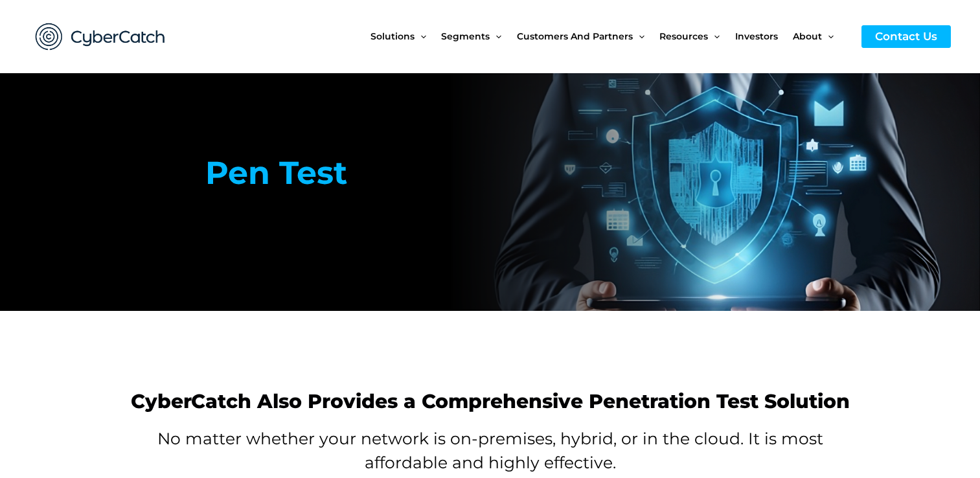 The width and height of the screenshot is (980, 478). Describe the element at coordinates (490, 451) in the screenshot. I see `p: No matter whether your network is on-premises, hybrid, or in the cloud. It is most affordable and...` at that location.